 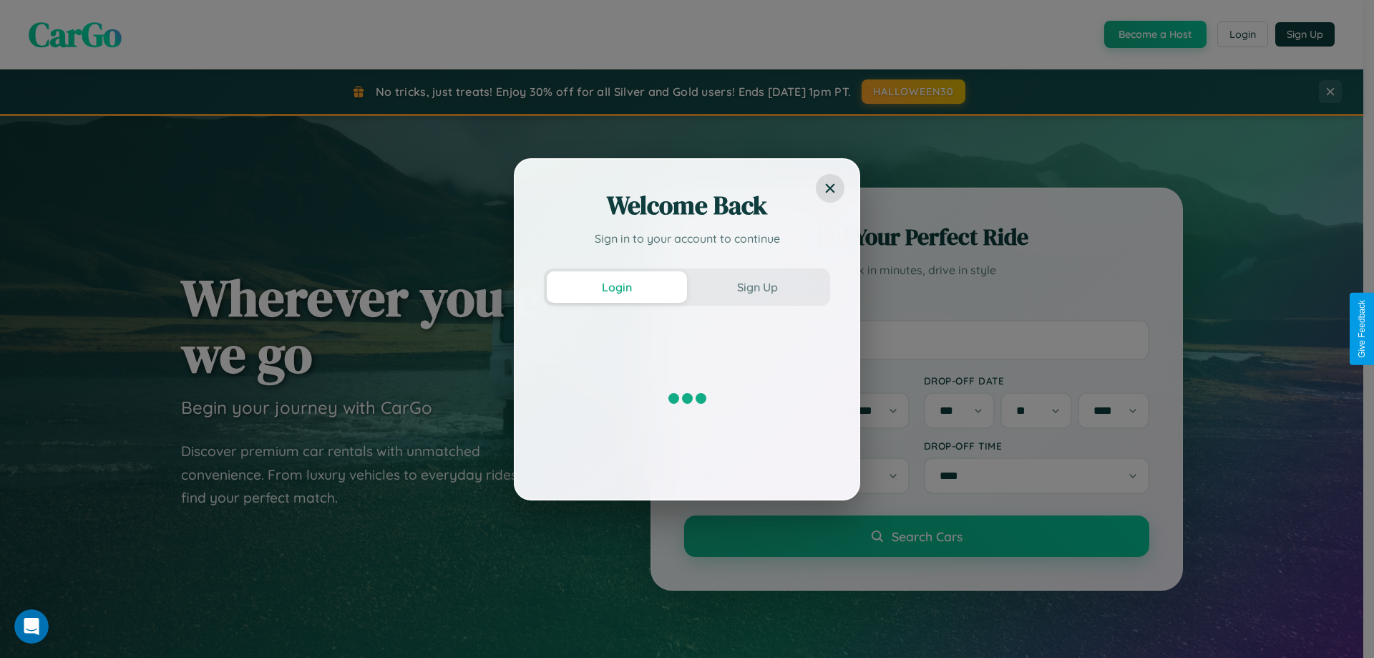 What do you see at coordinates (1362, 329) in the screenshot?
I see `div: Give Feedback` at bounding box center [1362, 329].